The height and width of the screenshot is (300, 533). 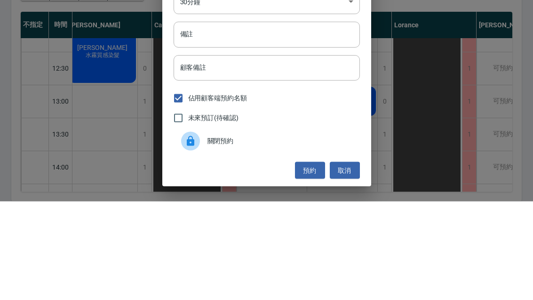 What do you see at coordinates (310, 269) in the screenshot?
I see `button: 預約` at bounding box center [310, 269].